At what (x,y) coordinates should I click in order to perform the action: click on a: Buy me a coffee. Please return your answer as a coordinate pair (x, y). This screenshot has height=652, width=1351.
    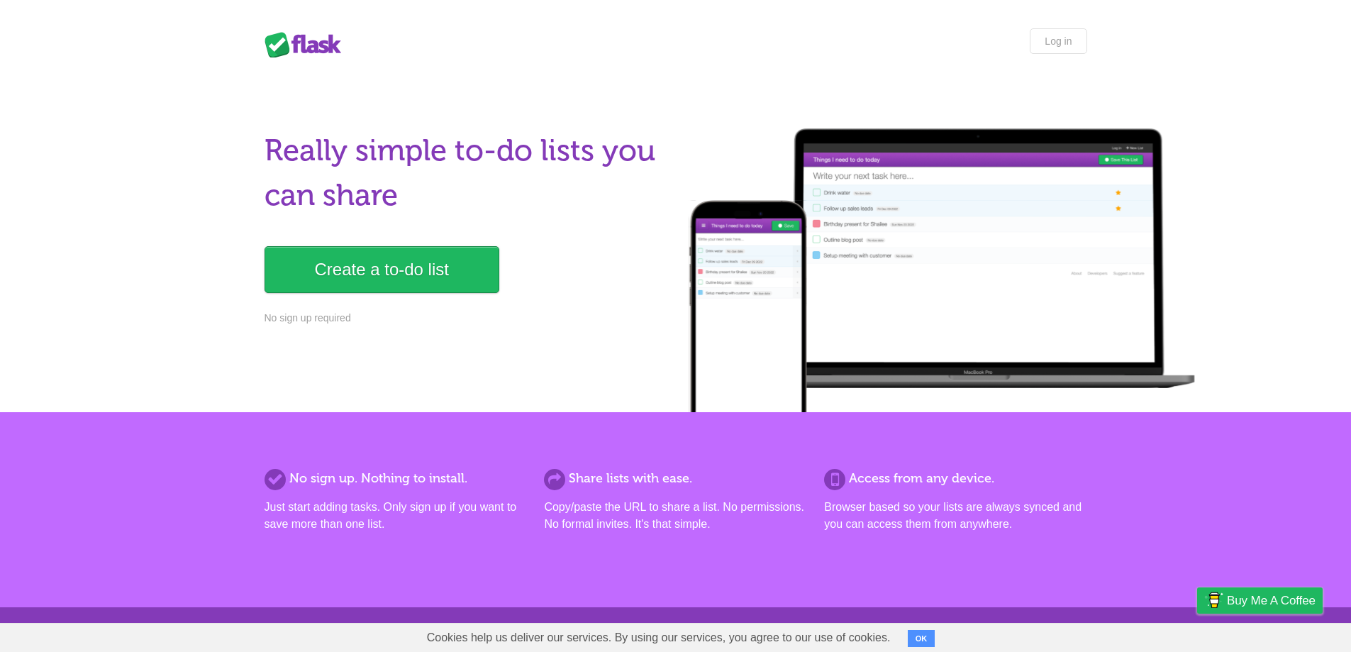
    Looking at the image, I should click on (1259, 600).